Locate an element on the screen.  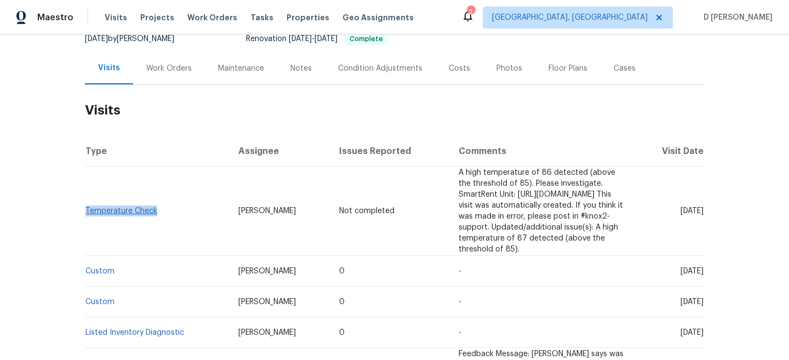
a: Temperature Check is located at coordinates (121, 211).